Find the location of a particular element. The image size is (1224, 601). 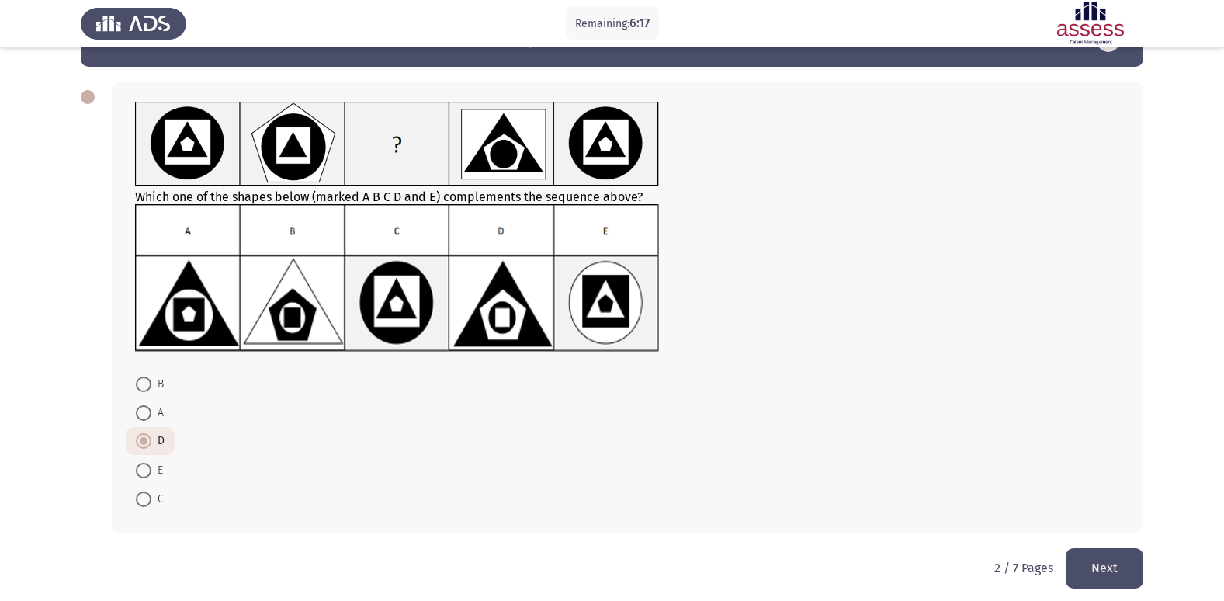

span: A is located at coordinates (158, 413).